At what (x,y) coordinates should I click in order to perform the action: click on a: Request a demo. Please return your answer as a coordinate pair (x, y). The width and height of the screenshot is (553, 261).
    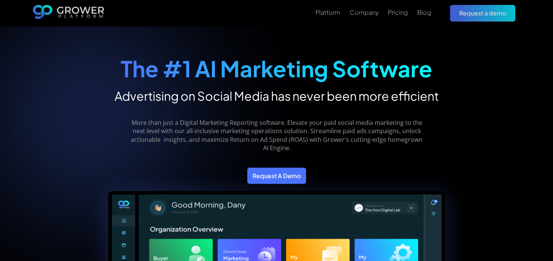
    Looking at the image, I should click on (483, 13).